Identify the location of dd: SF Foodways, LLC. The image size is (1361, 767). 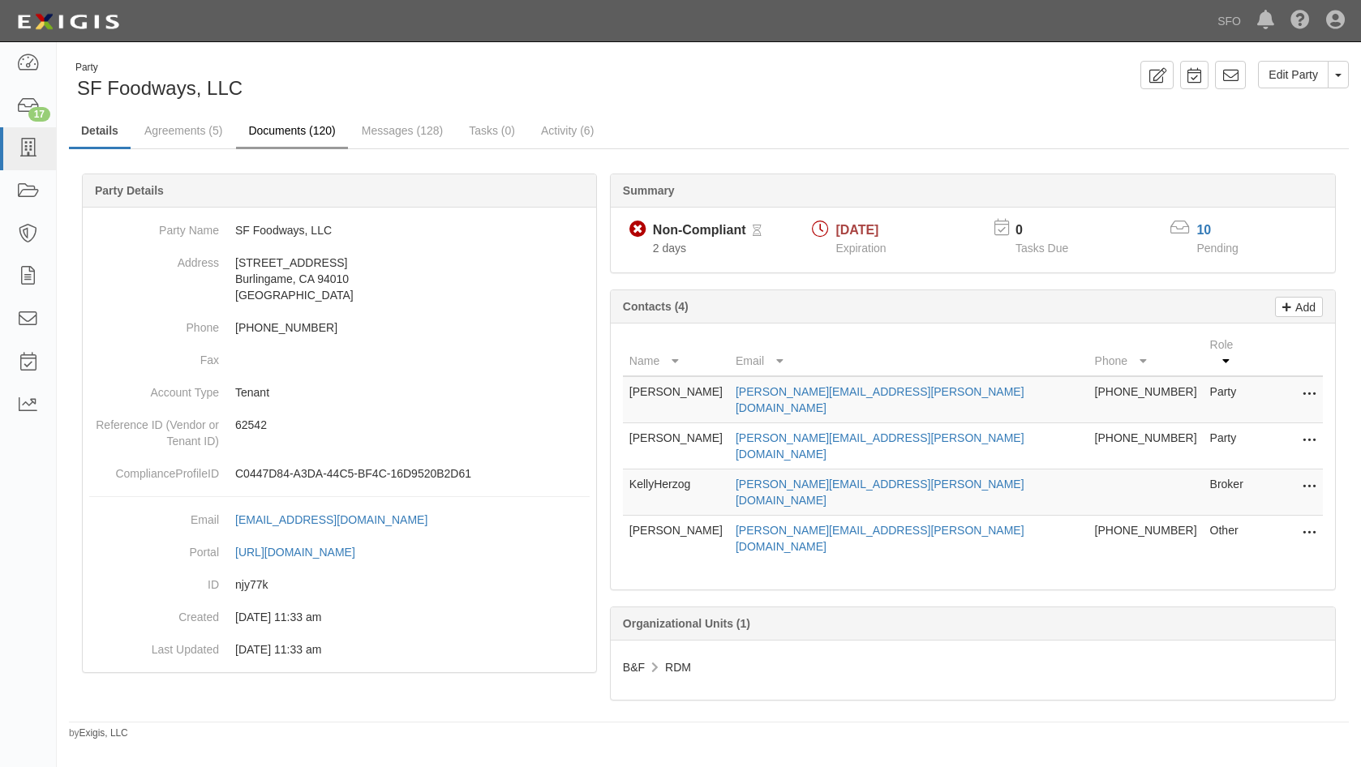
(339, 230).